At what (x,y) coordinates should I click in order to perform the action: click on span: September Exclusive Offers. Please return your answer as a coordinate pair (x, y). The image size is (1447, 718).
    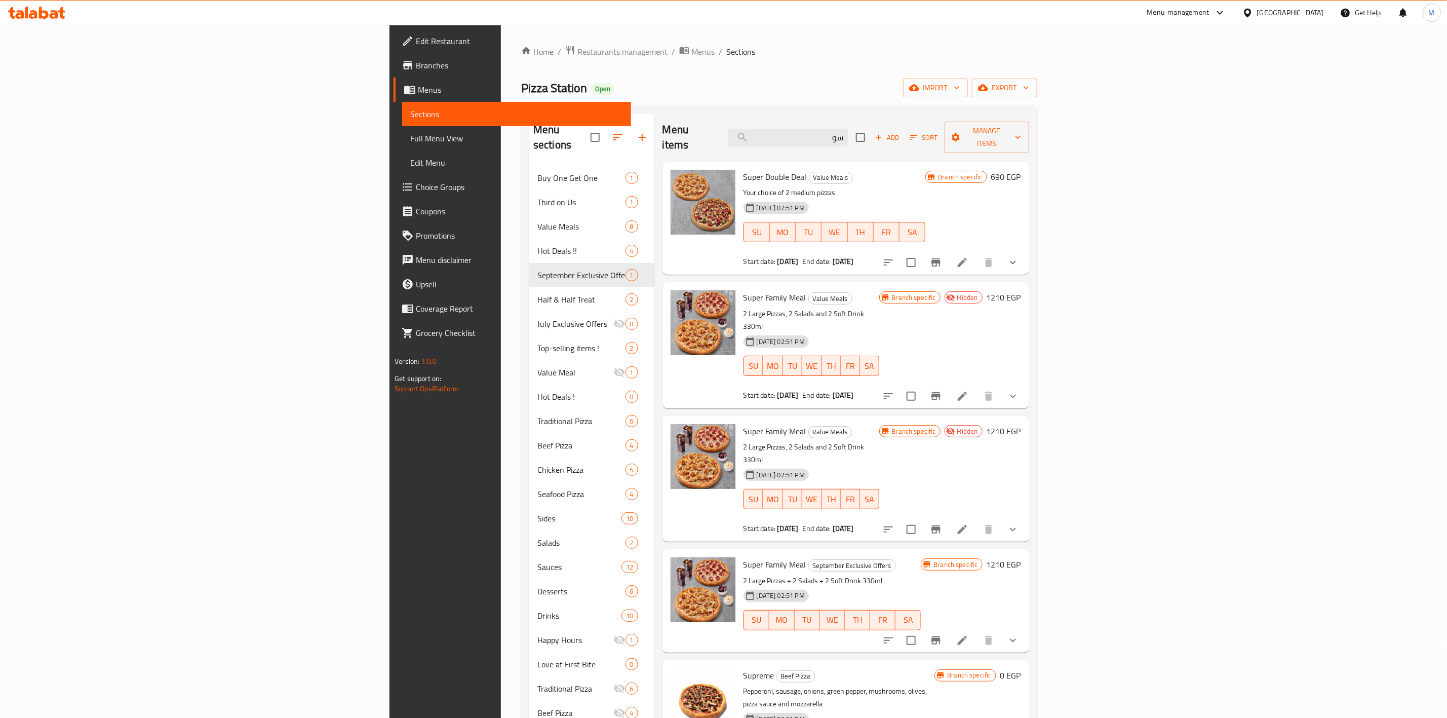
    Looking at the image, I should click on (581, 275).